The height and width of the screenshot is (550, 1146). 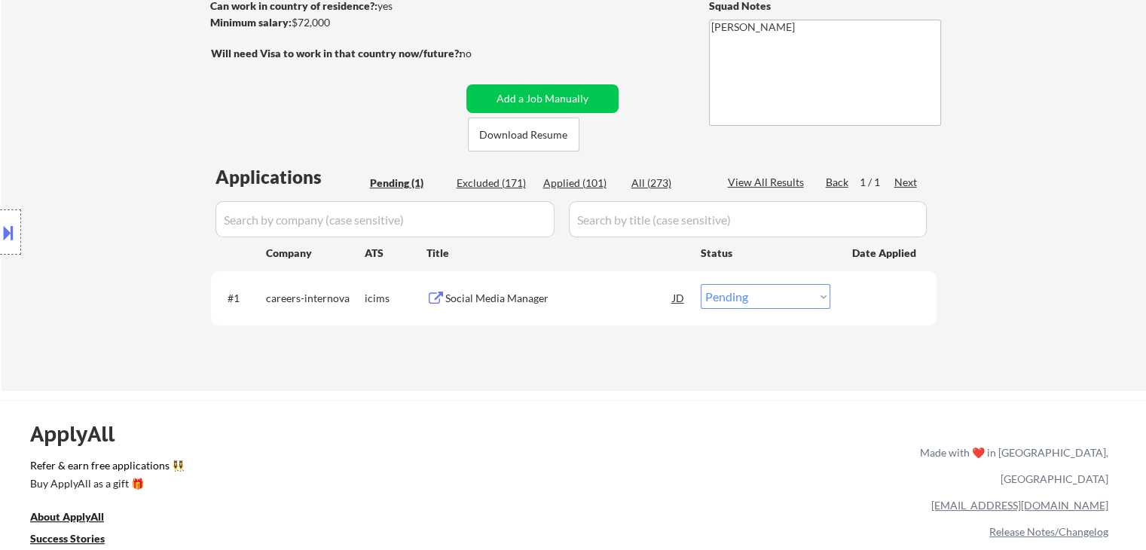 I want to click on input: Search by company (case sensitive), so click(x=385, y=219).